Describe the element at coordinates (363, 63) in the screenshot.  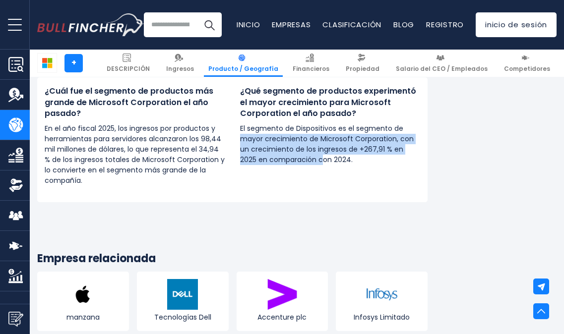
I see `a: Propiedad` at that location.